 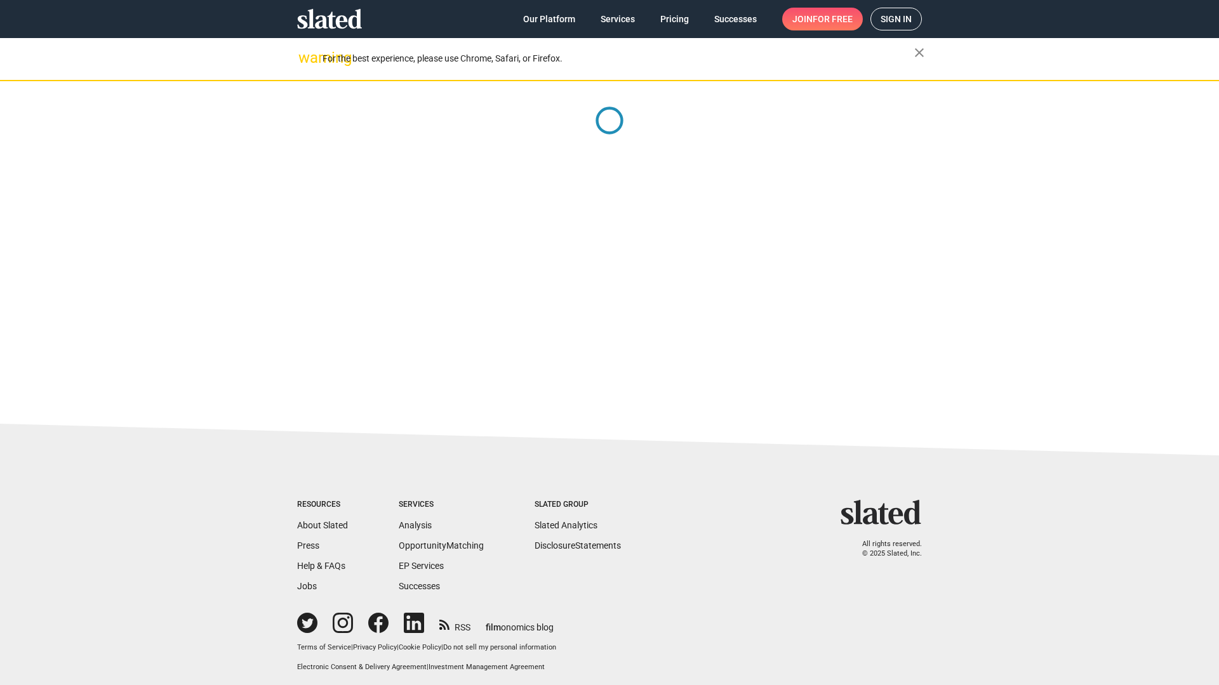 I want to click on span: Join, so click(x=822, y=19).